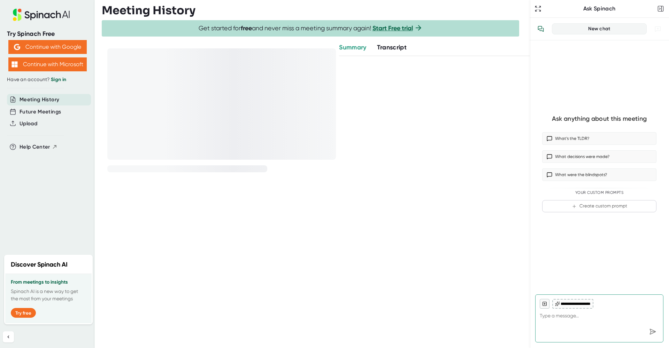 The width and height of the screenshot is (669, 348). What do you see at coordinates (599, 29) in the screenshot?
I see `div: New chat` at bounding box center [599, 29].